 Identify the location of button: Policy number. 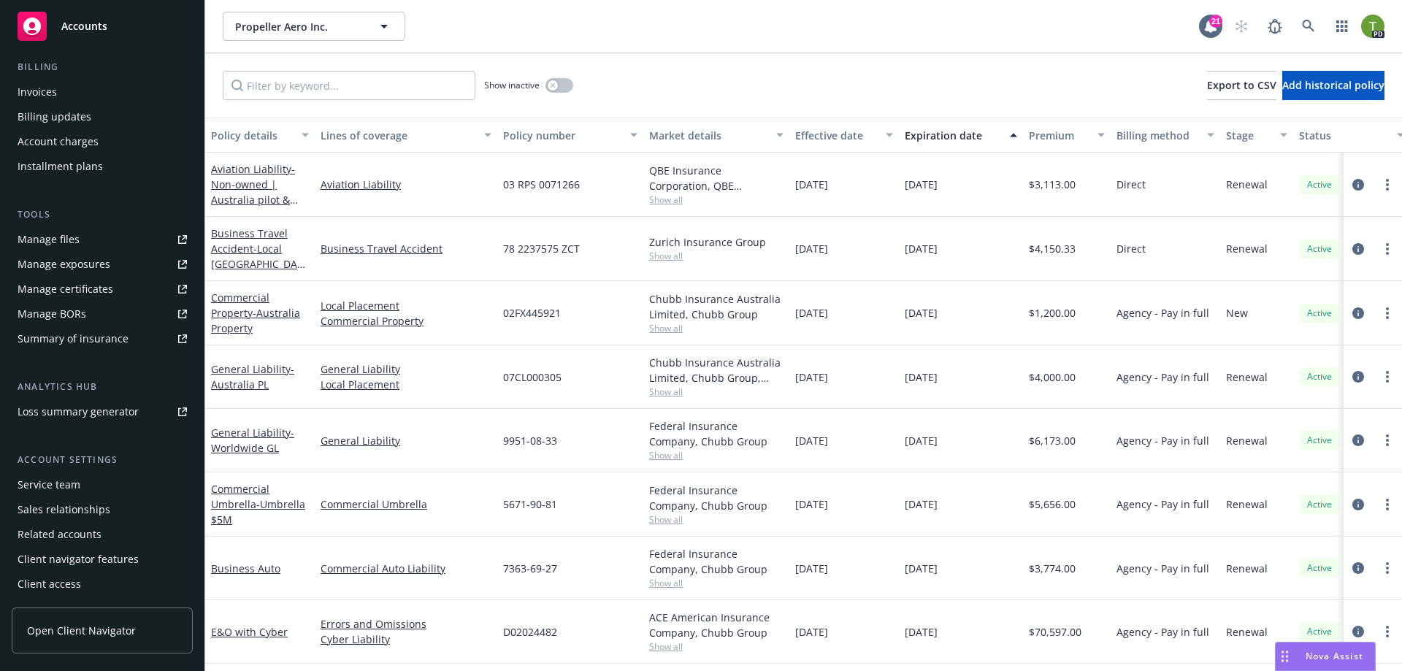
(570, 135).